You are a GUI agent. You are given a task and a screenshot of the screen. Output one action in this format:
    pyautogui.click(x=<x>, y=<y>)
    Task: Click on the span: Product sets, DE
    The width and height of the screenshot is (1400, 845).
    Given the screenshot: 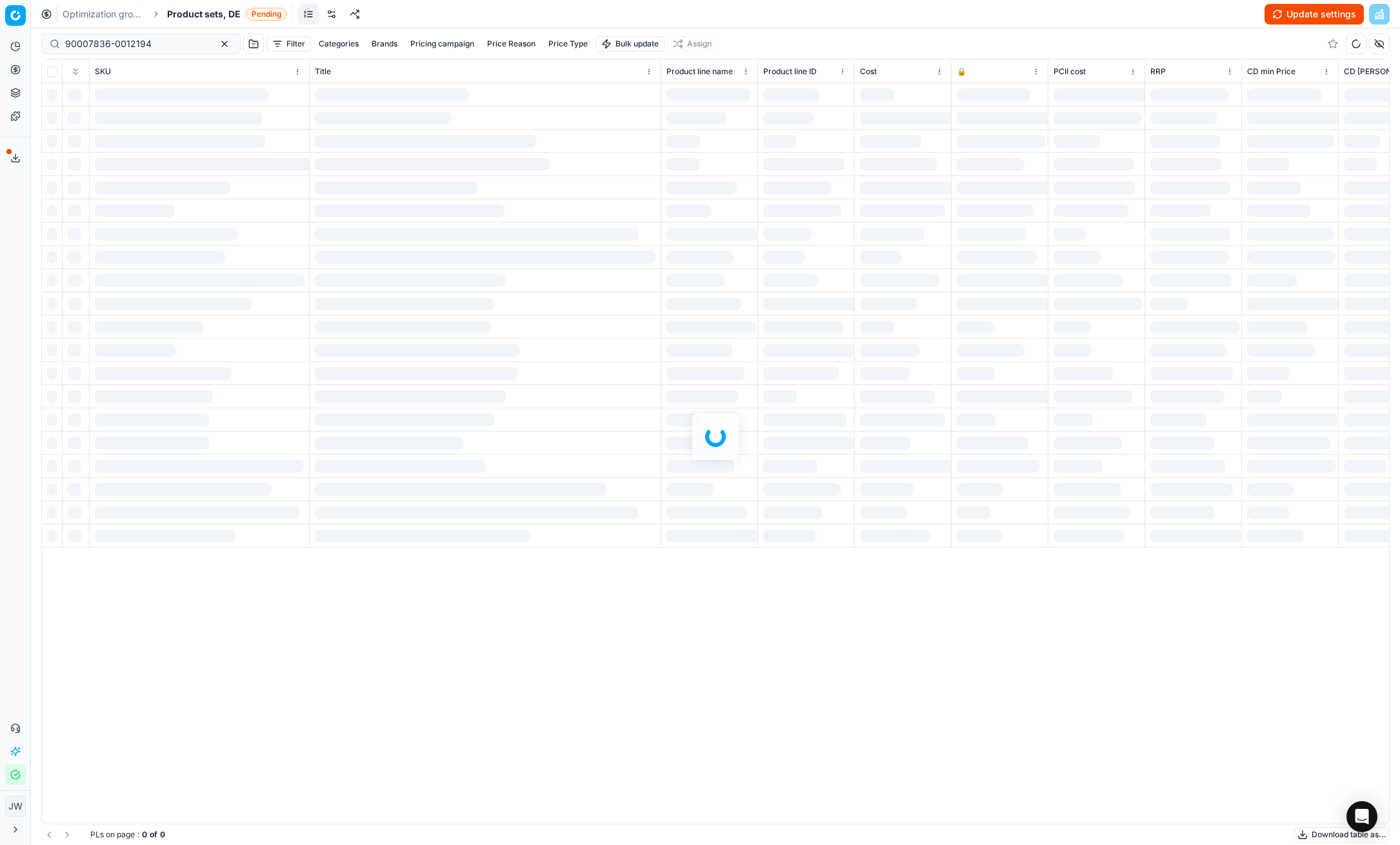 What is the action you would take?
    pyautogui.click(x=203, y=14)
    